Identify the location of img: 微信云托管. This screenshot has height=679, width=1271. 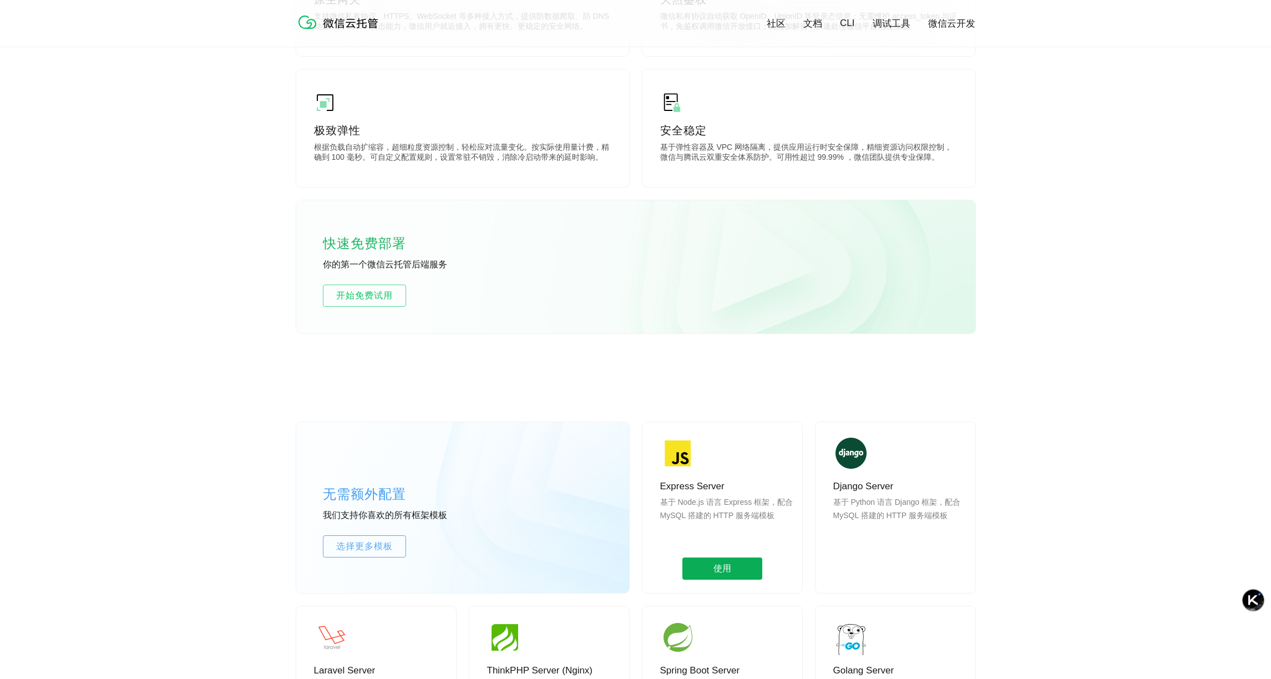
(341, 22).